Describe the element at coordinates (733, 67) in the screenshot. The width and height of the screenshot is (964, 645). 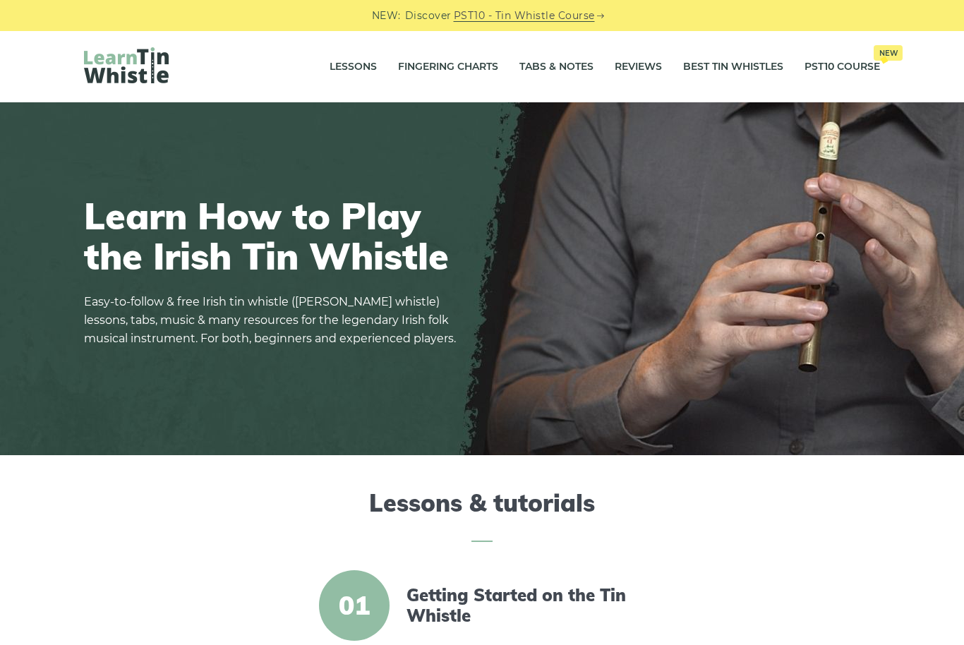
I see `a: Best Tin Whistles` at that location.